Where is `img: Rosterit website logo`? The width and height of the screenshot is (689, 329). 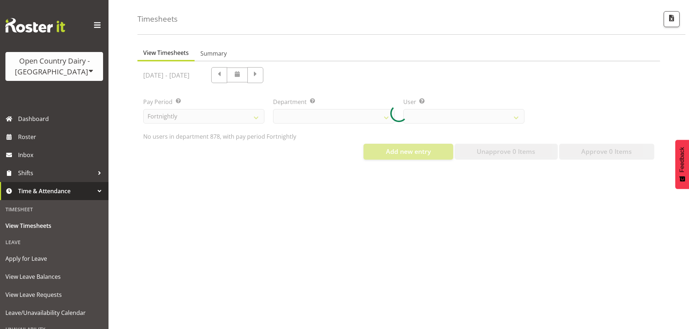
img: Rosterit website logo is located at coordinates (35, 25).